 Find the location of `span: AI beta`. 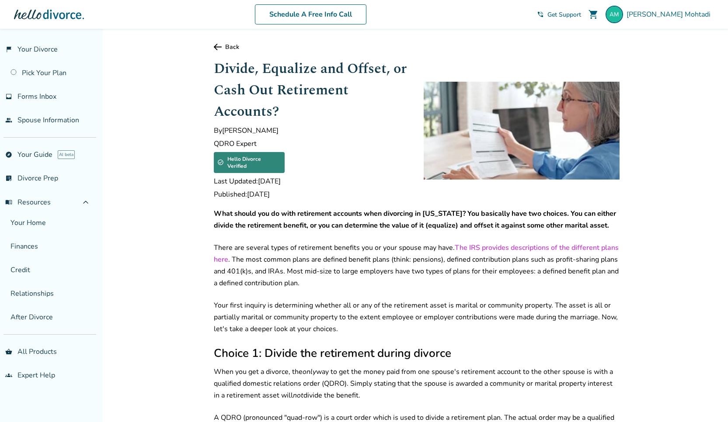

span: AI beta is located at coordinates (66, 155).